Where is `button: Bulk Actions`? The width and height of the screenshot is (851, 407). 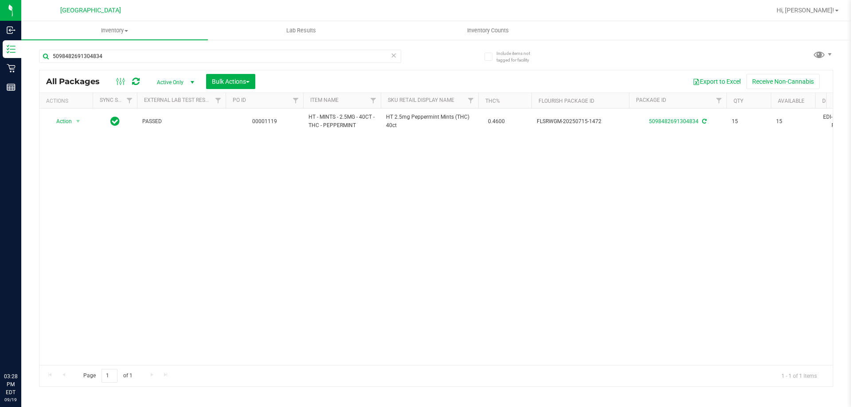 button: Bulk Actions is located at coordinates (230, 82).